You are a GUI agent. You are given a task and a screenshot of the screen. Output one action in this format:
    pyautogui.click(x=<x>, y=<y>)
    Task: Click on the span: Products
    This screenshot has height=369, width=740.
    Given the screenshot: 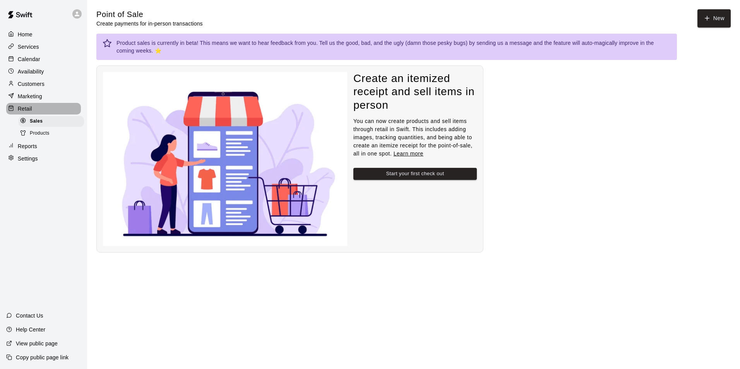 What is the action you would take?
    pyautogui.click(x=39, y=134)
    